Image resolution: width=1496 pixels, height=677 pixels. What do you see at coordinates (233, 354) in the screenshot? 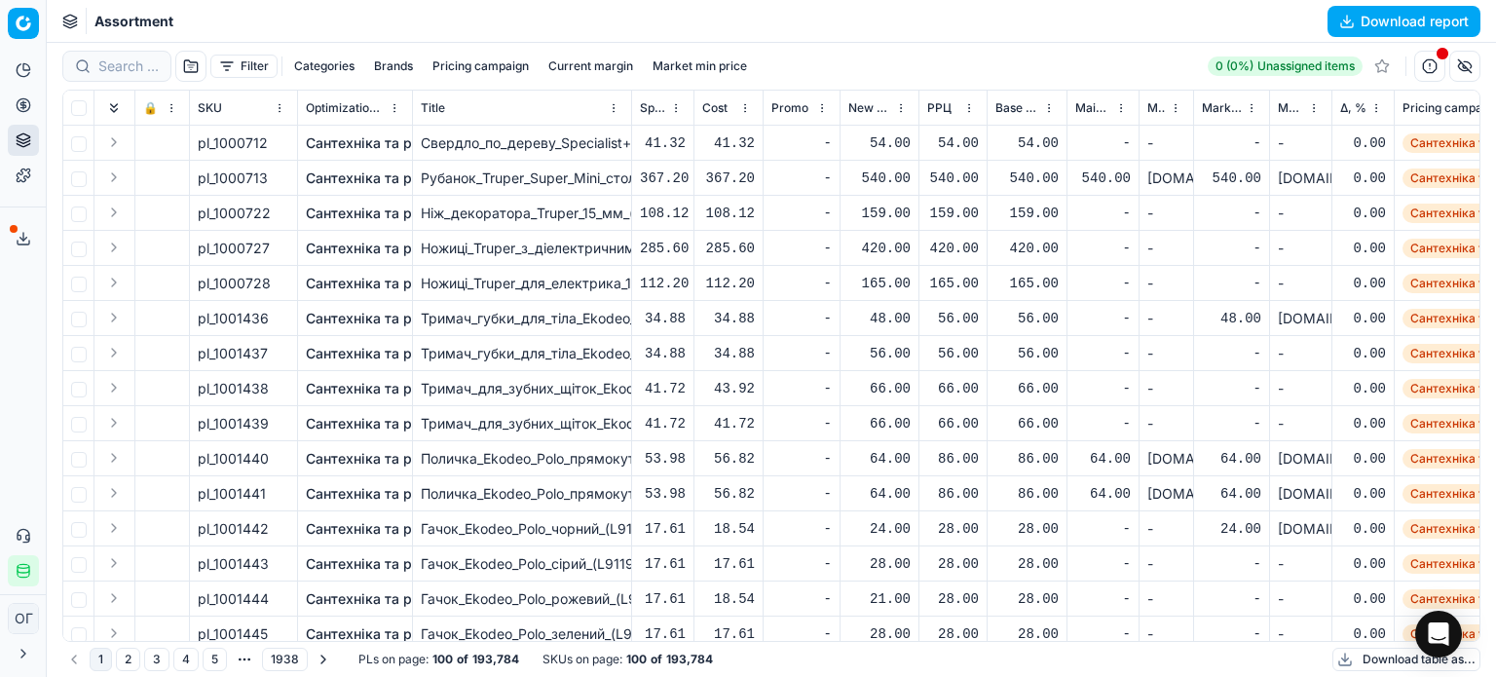
I see `span: pl_1001437` at bounding box center [233, 354].